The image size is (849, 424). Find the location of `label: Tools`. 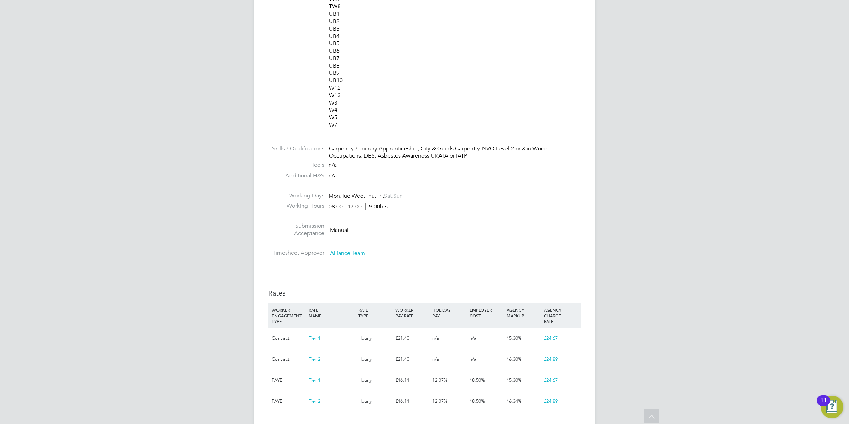

label: Tools is located at coordinates (296, 165).